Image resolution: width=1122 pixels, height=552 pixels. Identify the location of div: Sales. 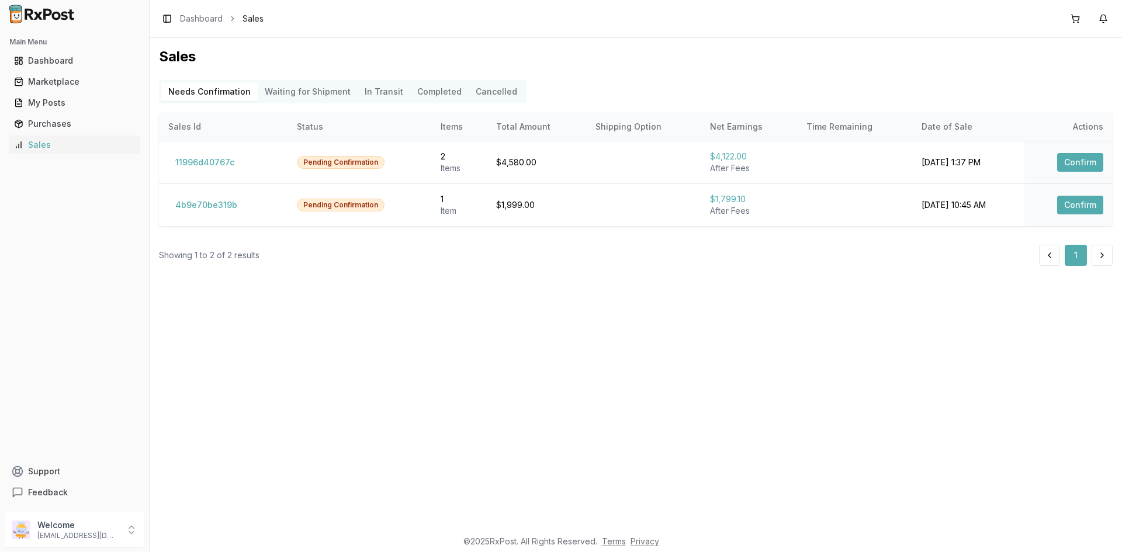
(74, 145).